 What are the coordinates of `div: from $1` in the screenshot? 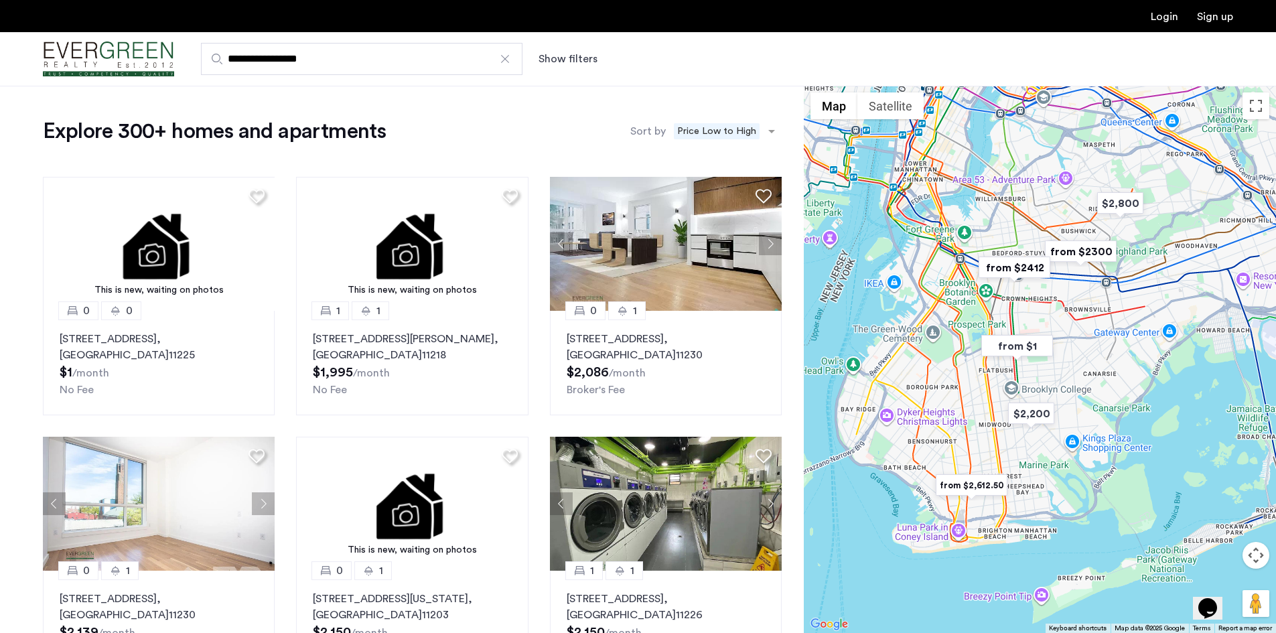 It's located at (1017, 346).